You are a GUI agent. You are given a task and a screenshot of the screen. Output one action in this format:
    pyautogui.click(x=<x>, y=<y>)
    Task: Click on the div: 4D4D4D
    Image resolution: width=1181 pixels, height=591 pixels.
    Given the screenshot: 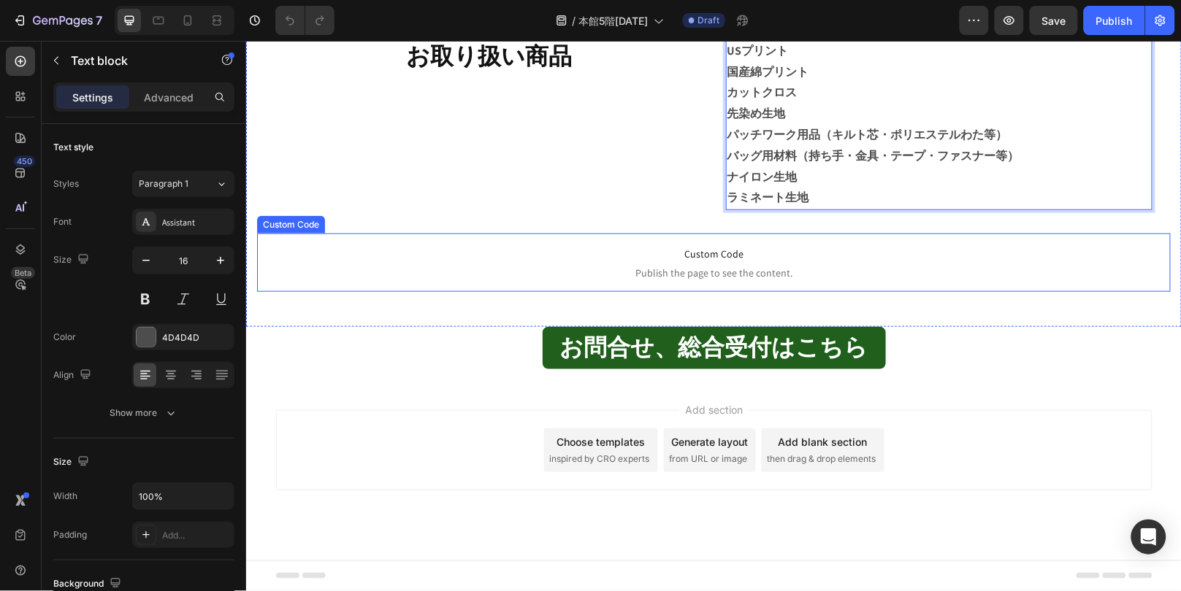 What is the action you would take?
    pyautogui.click(x=196, y=338)
    